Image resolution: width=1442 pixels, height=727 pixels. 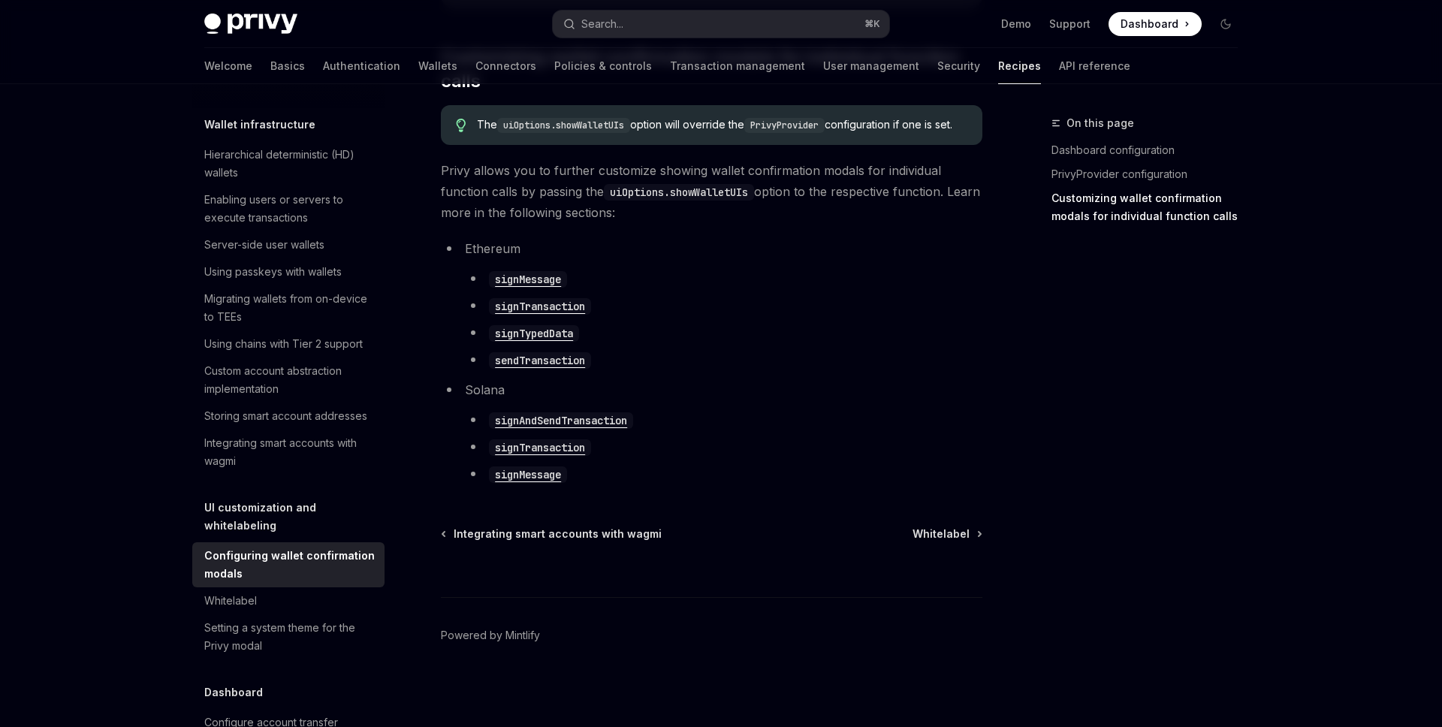 What do you see at coordinates (288, 164) in the screenshot?
I see `a: Hierarchical deterministic (HD) wallets` at bounding box center [288, 164].